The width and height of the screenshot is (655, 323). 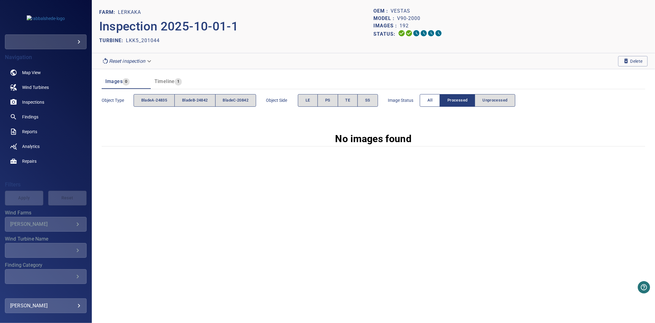 What do you see at coordinates (195, 100) in the screenshot?
I see `span: bladeB-24842` at bounding box center [195, 100].